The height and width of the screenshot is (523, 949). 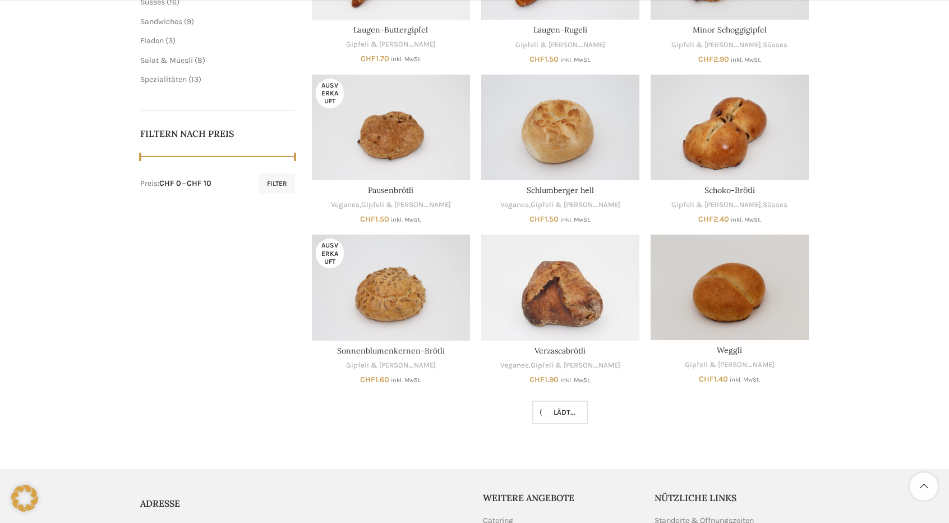 I want to click on span: ADRESSE, so click(x=160, y=503).